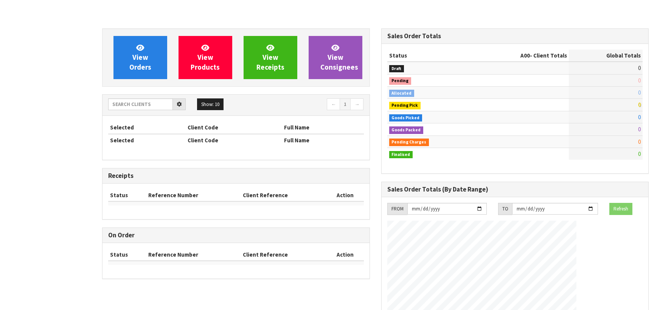  I want to click on a: ViewConsignees, so click(336, 58).